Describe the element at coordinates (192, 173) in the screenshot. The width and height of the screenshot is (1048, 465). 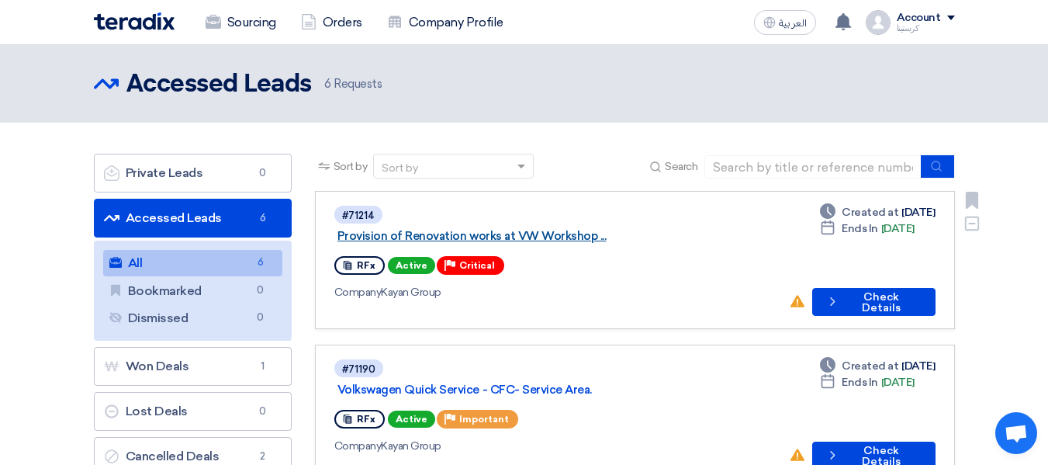
I see `a: Private Leads0` at that location.